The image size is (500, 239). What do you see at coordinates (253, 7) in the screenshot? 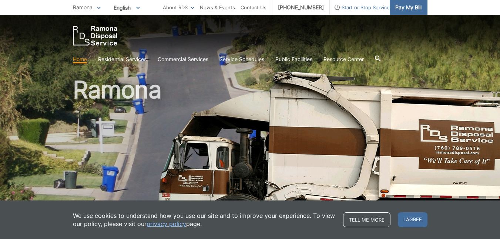
I see `a: Contact Us` at bounding box center [253, 7].